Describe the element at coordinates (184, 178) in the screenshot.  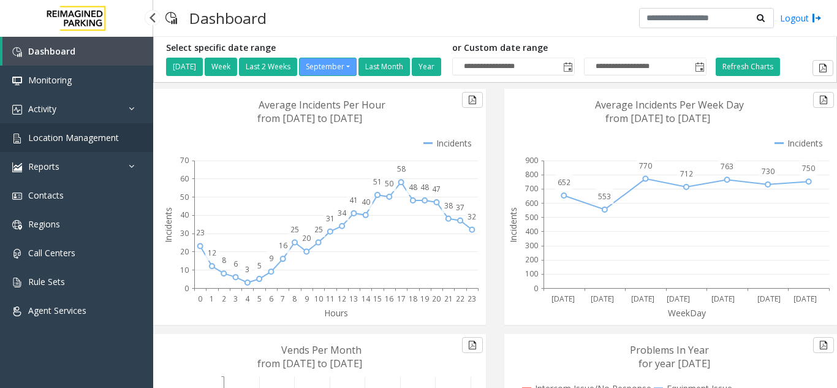
I see `text: 60` at that location.